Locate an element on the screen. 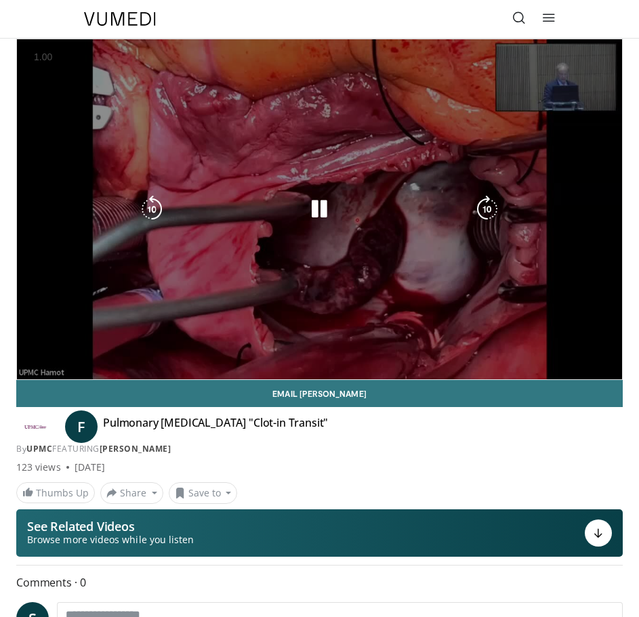 The height and width of the screenshot is (617, 639). button: Save to is located at coordinates (203, 493).